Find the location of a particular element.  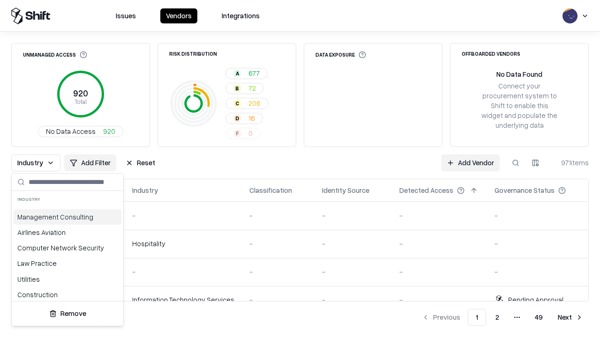

div: Utilities is located at coordinates (67, 279).